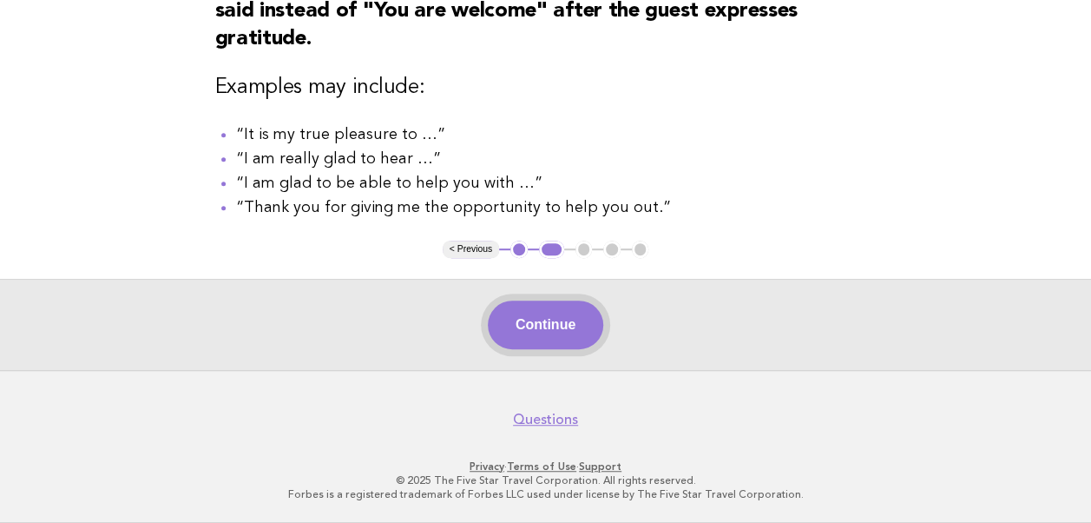 This screenshot has width=1091, height=523. Describe the element at coordinates (556, 183) in the screenshot. I see `li: “I am glad to be able to help you with …”` at that location.